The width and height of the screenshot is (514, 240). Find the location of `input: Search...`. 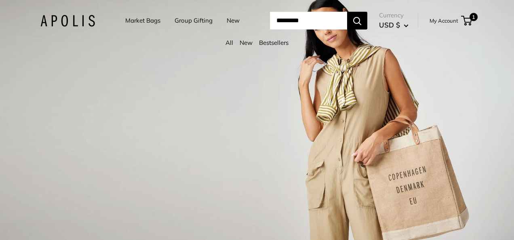

input: Search... is located at coordinates (308, 21).